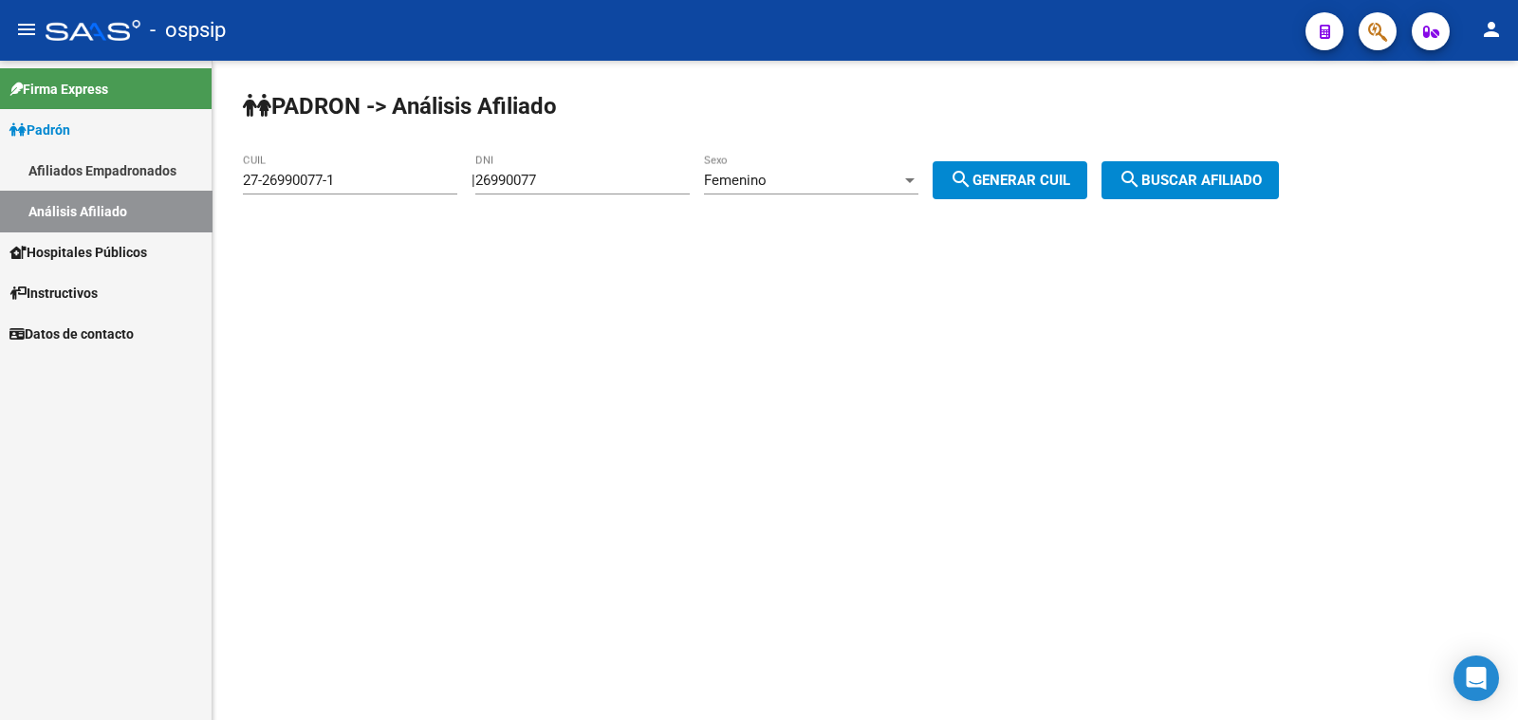  I want to click on span: Padrón, so click(40, 130).